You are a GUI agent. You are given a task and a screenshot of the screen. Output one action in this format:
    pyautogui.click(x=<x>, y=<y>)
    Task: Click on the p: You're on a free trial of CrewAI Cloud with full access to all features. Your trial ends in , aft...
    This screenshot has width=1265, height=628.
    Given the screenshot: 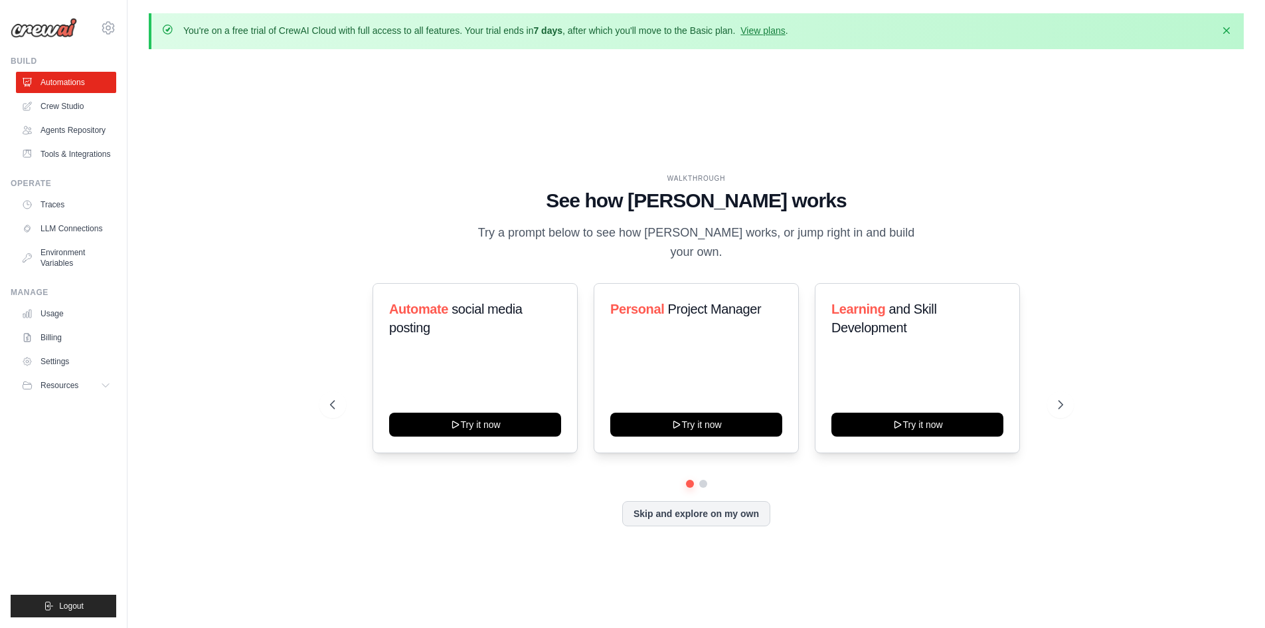 What is the action you would take?
    pyautogui.click(x=485, y=31)
    